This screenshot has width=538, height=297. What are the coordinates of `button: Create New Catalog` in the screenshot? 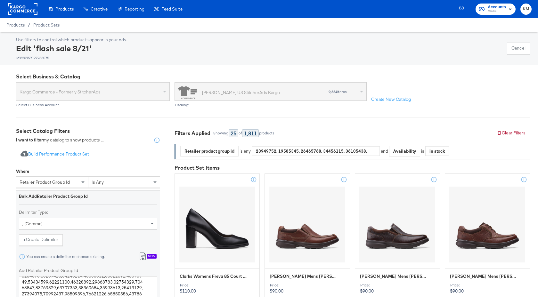 It's located at (391, 100).